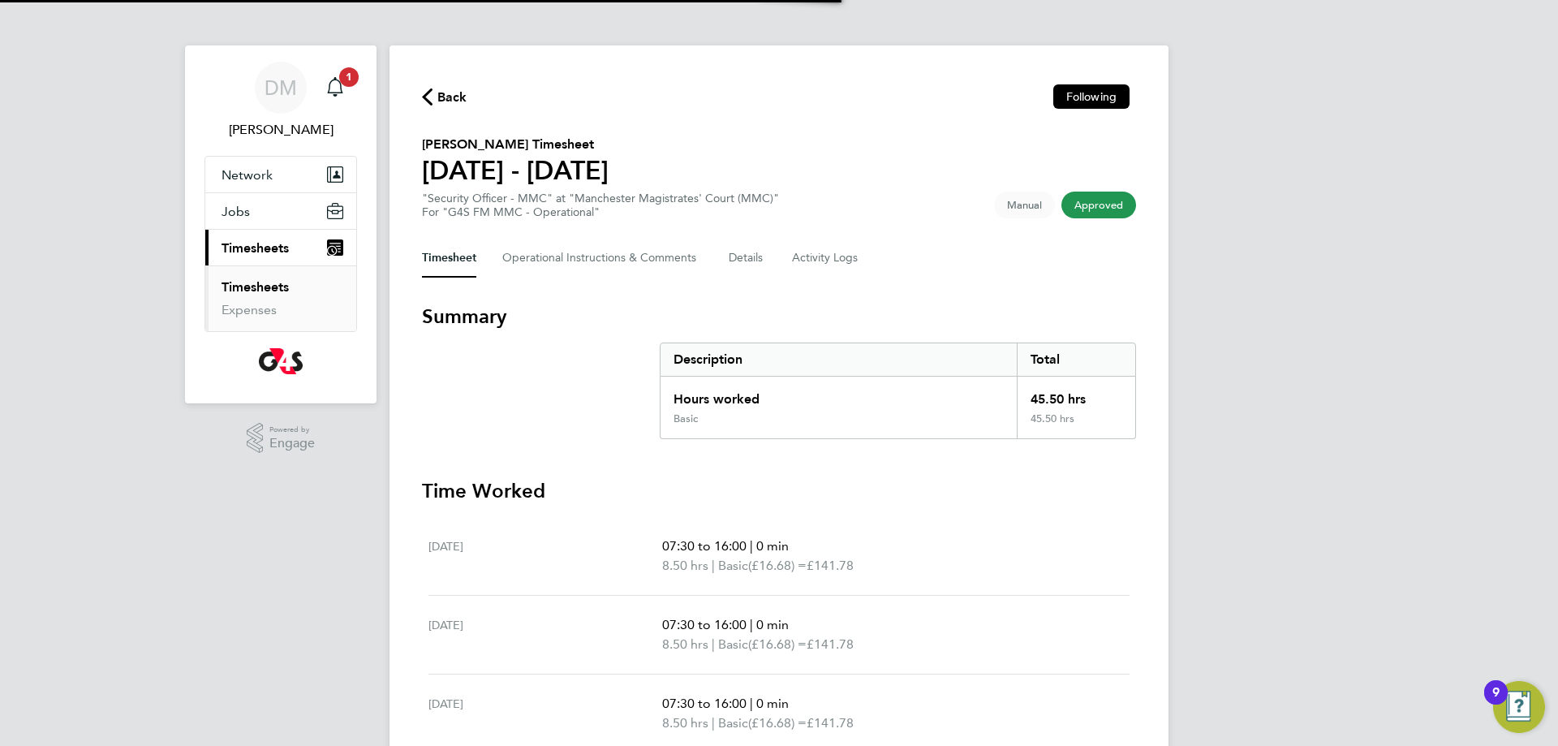 The height and width of the screenshot is (746, 1558). Describe the element at coordinates (779, 491) in the screenshot. I see `h3: Time Worked` at that location.